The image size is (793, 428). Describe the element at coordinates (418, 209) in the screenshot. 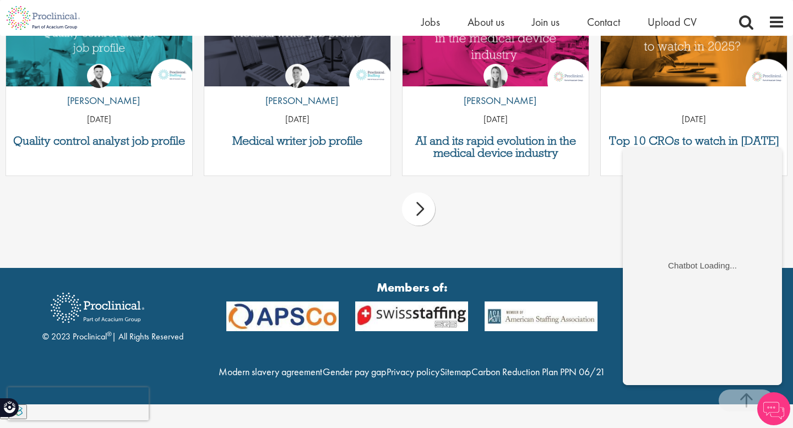

I see `div: next` at that location.